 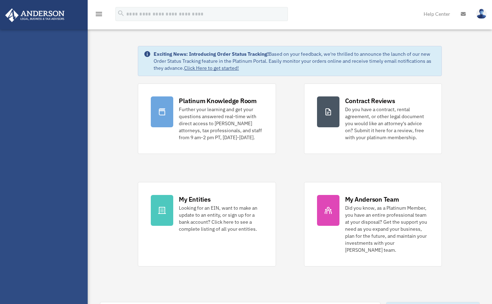 I want to click on i: search, so click(x=121, y=13).